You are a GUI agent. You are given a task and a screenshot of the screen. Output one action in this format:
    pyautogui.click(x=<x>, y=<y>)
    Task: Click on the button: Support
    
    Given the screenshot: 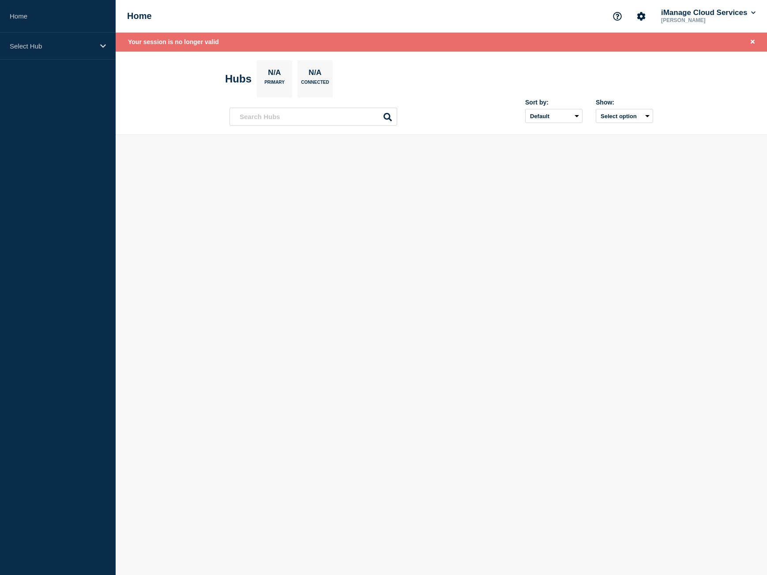 What is the action you would take?
    pyautogui.click(x=617, y=16)
    